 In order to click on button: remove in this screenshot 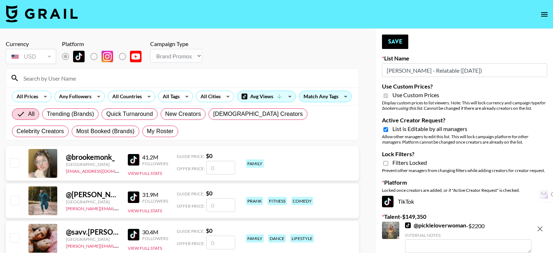, I will do `click(540, 229)`.